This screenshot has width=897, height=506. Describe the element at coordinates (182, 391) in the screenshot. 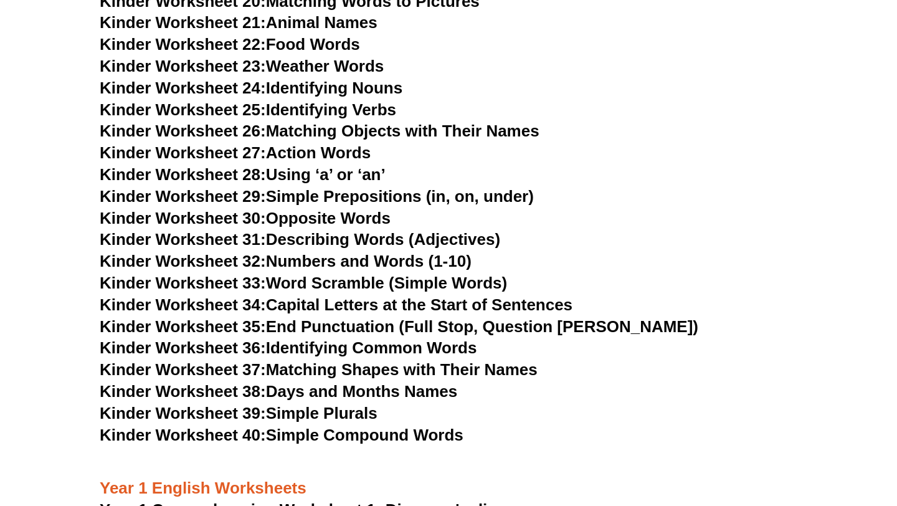

I see `span: Kinder Worksheet 38:` at that location.